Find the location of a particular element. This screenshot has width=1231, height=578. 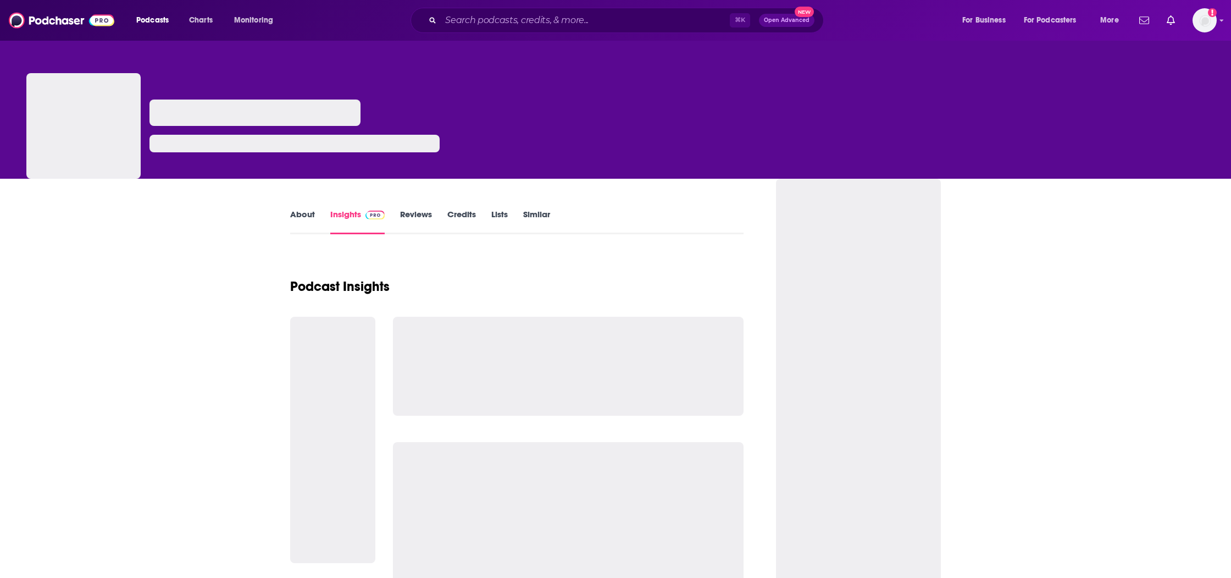

a: Lists is located at coordinates (500, 221).